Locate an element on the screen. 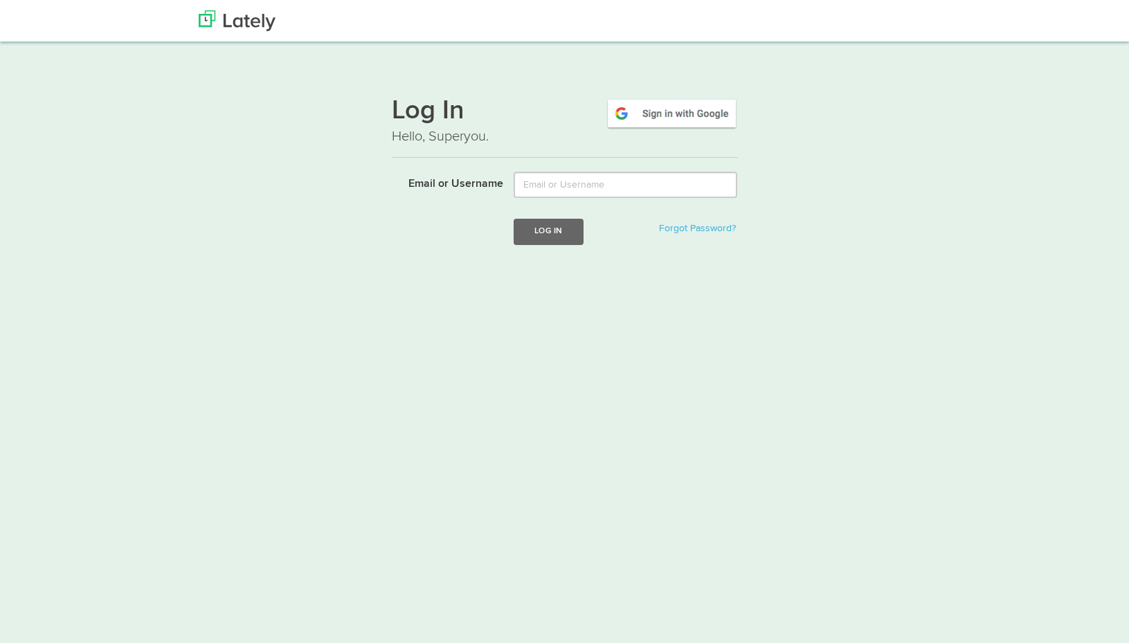 The height and width of the screenshot is (643, 1129). img: Lately is located at coordinates (237, 21).